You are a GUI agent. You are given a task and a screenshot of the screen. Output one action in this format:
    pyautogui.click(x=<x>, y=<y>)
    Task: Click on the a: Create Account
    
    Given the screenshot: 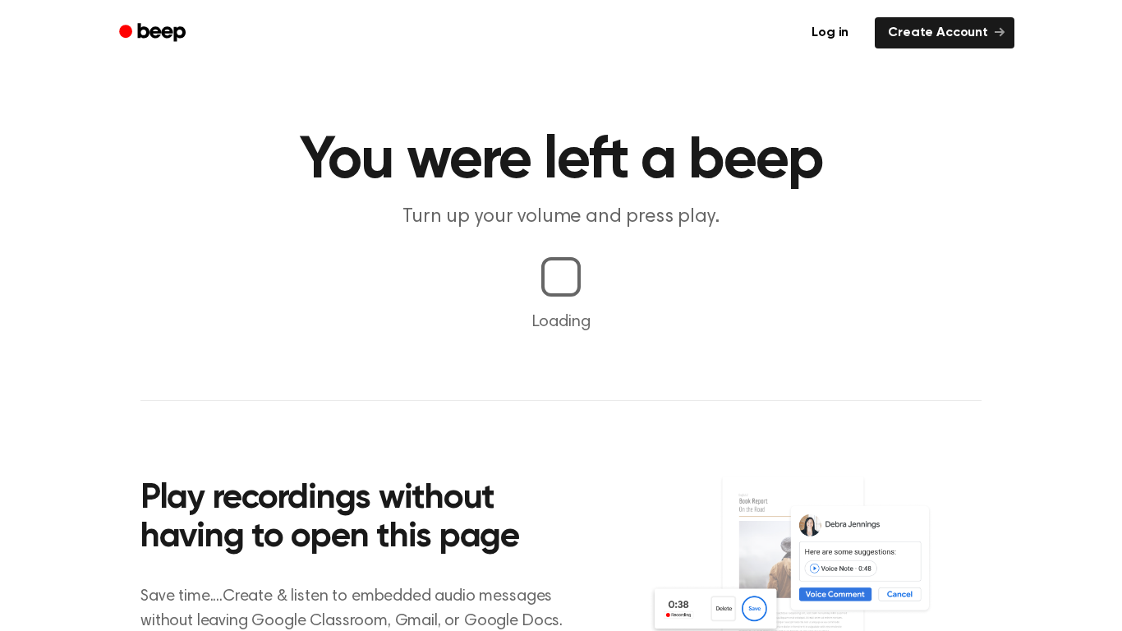 What is the action you would take?
    pyautogui.click(x=944, y=33)
    